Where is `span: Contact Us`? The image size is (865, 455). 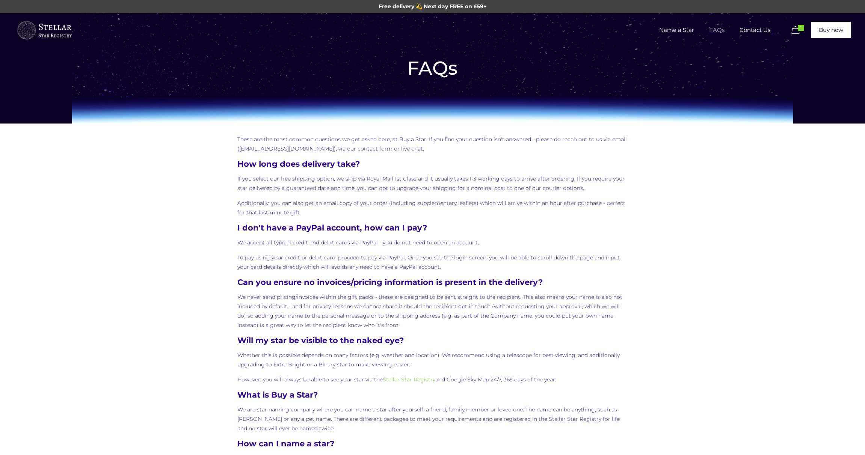
span: Contact Us is located at coordinates (755, 30).